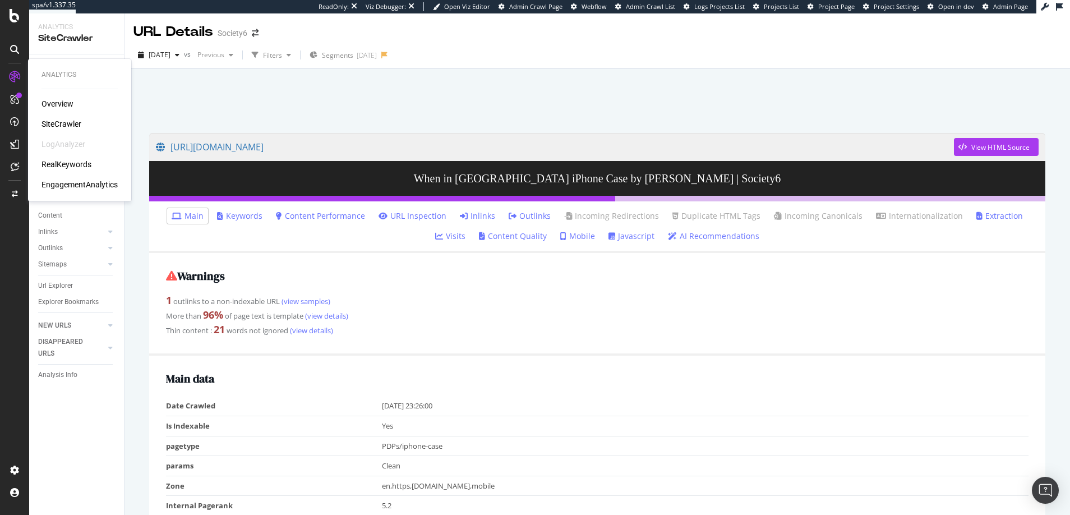 This screenshot has width=1070, height=515. I want to click on strong: 96 %, so click(213, 315).